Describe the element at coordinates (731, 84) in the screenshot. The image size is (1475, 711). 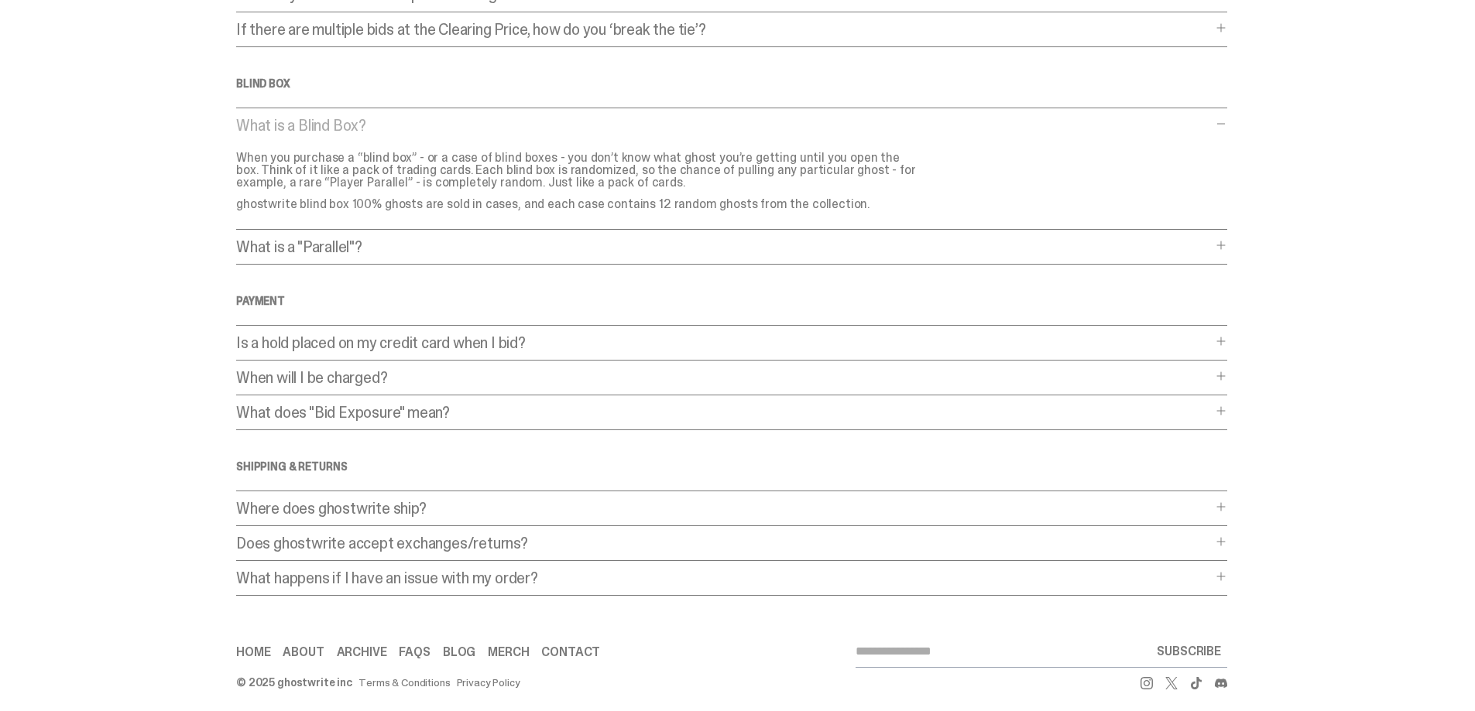
I see `h4: Blind Box` at that location.